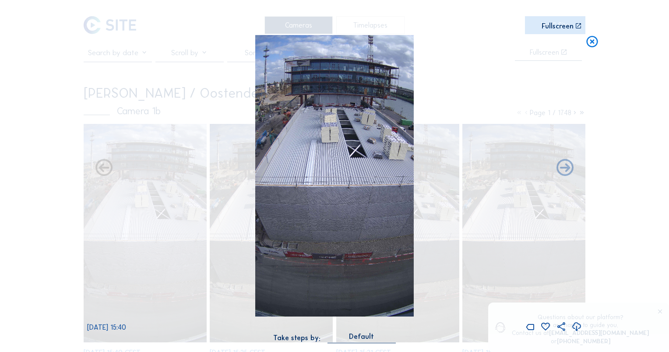 Image resolution: width=669 pixels, height=352 pixels. I want to click on img: Image, so click(334, 176).